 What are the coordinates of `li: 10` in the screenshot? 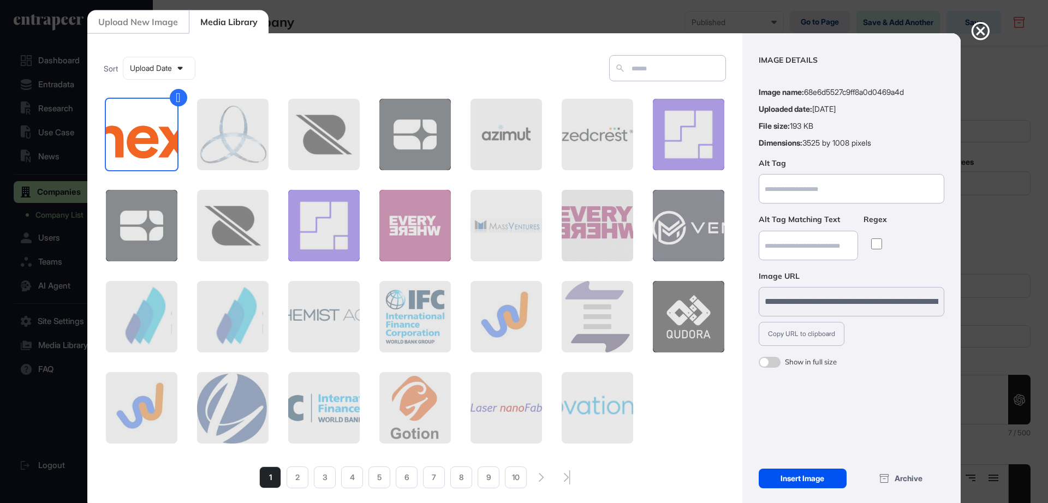 It's located at (516, 478).